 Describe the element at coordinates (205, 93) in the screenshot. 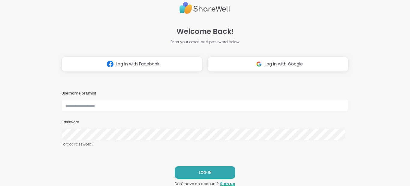

I see `h3: Username or Email` at that location.